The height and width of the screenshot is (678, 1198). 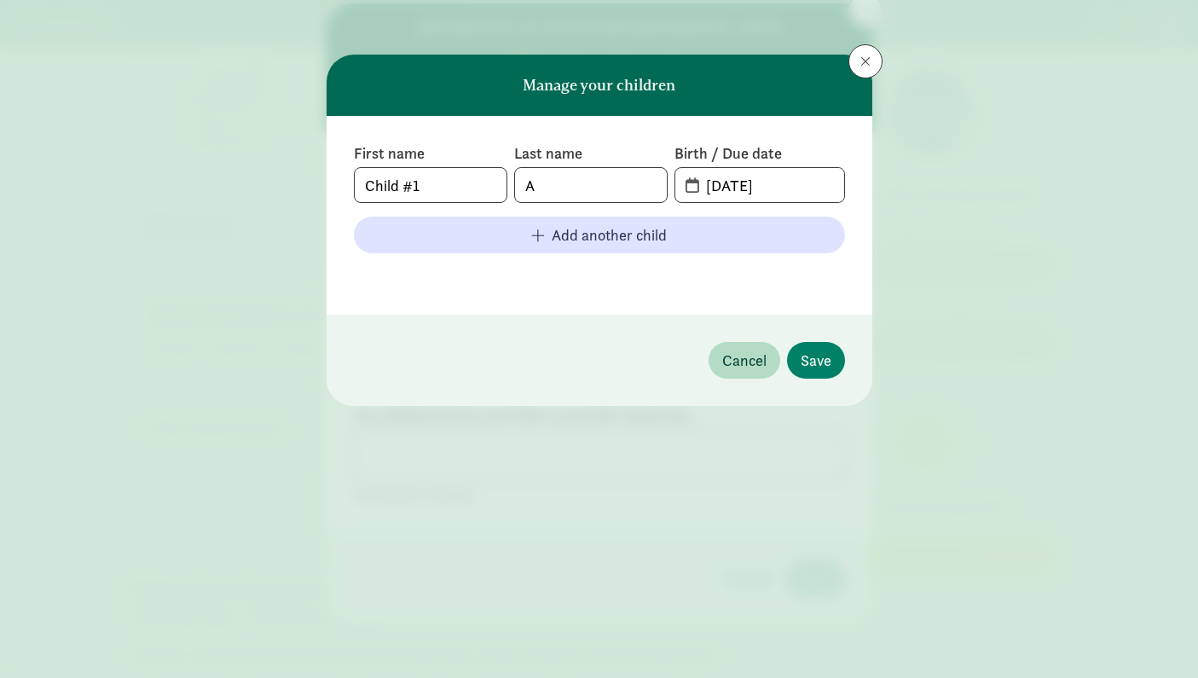 I want to click on label: Last name, so click(x=591, y=153).